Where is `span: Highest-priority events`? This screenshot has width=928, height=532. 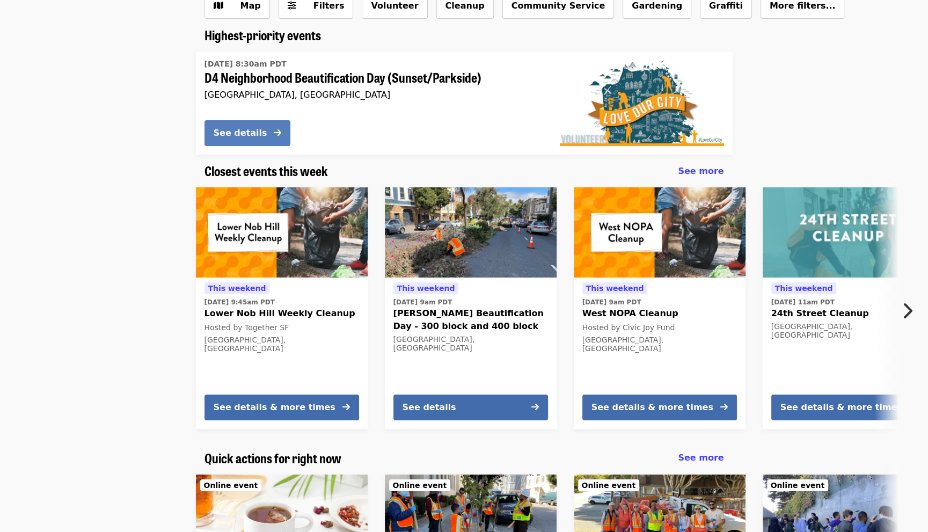
span: Highest-priority events is located at coordinates (263, 34).